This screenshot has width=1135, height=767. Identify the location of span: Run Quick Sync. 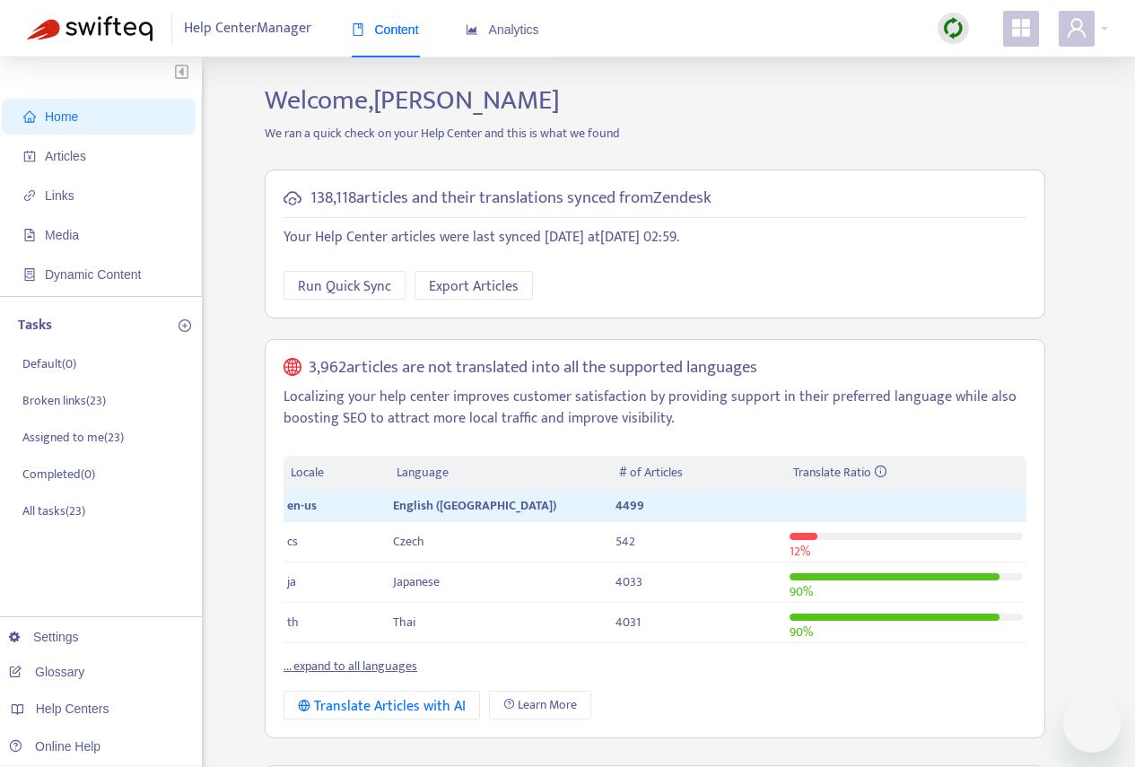
(345, 286).